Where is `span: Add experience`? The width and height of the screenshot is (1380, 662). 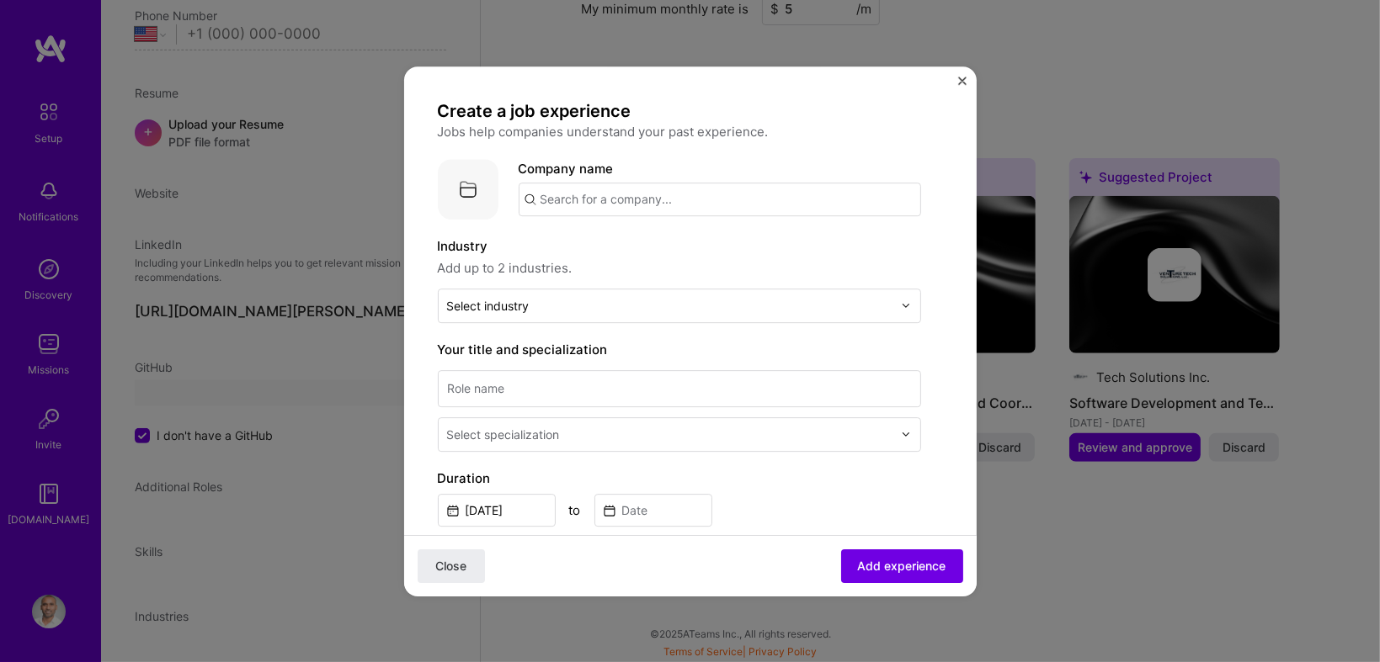
span: Add experience is located at coordinates (902, 566).